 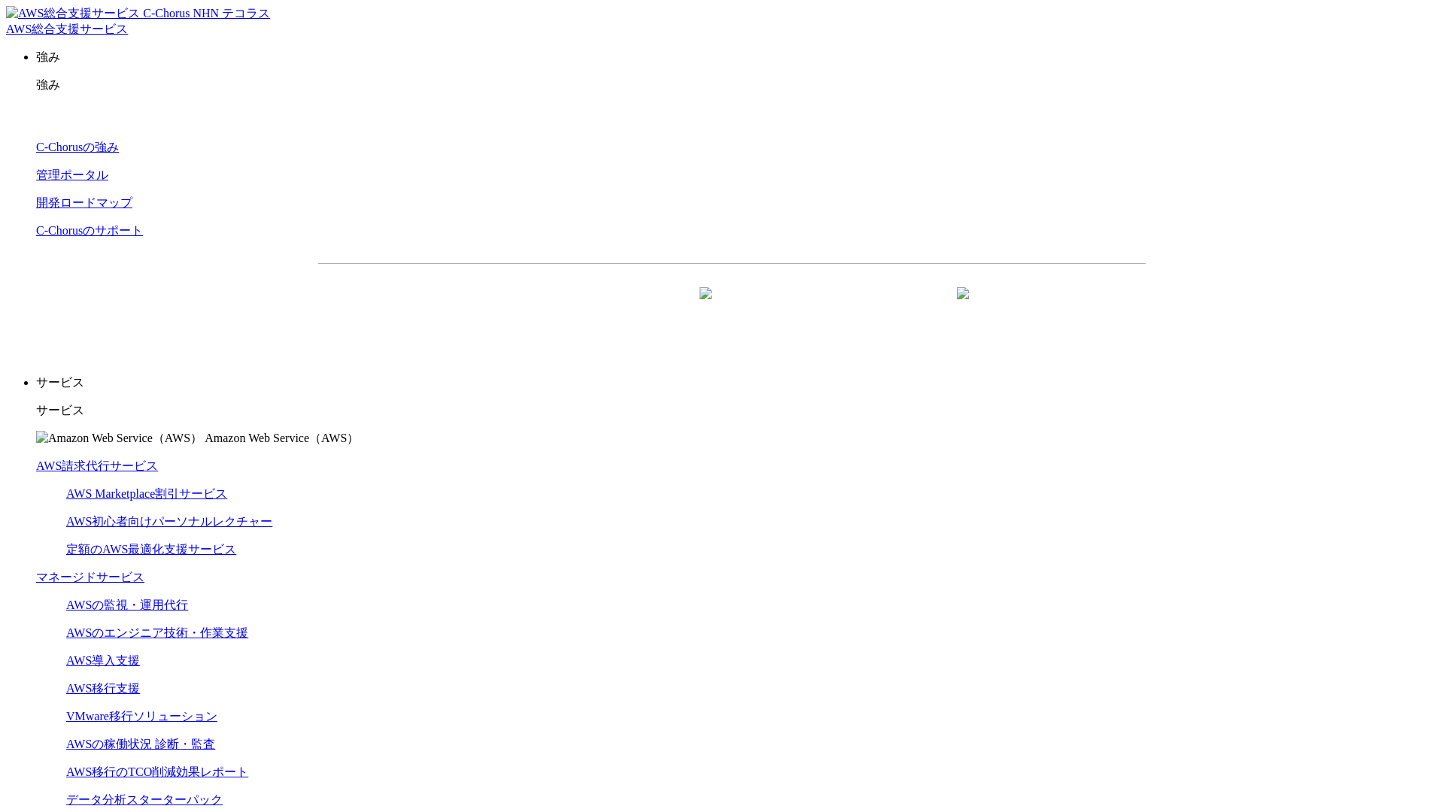 What do you see at coordinates (157, 772) in the screenshot?
I see `a: AWS移行のTCO削減効果レポート` at bounding box center [157, 772].